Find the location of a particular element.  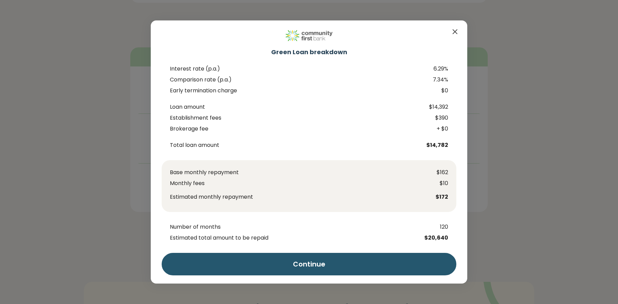

span: $14,782 is located at coordinates (439, 145).